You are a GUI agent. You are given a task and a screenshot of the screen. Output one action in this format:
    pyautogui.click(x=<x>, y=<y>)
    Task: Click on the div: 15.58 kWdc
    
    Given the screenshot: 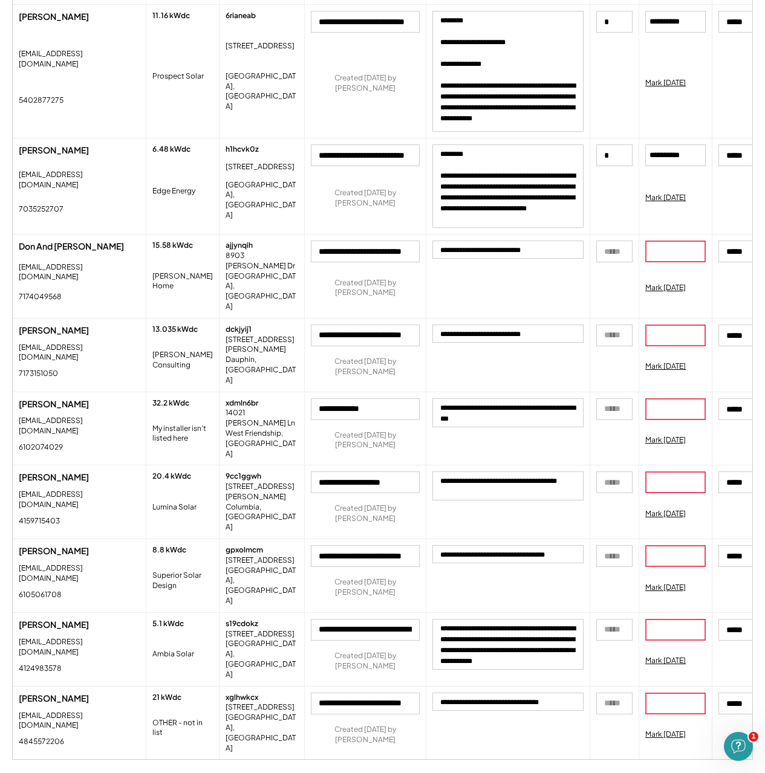 What is the action you would take?
    pyautogui.click(x=172, y=245)
    